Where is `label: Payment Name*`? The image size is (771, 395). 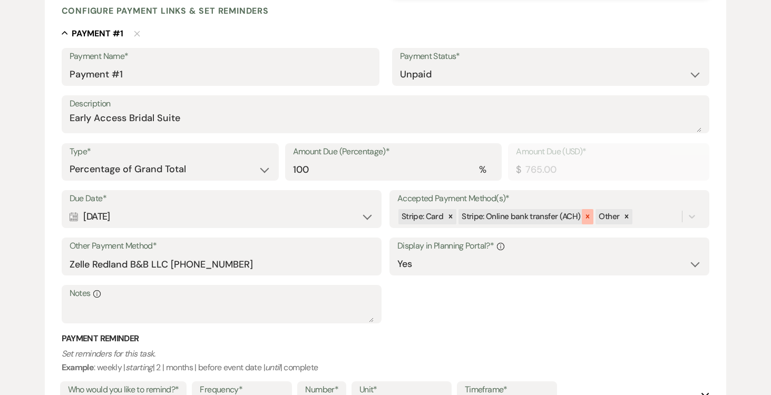 label: Payment Name* is located at coordinates (220, 56).